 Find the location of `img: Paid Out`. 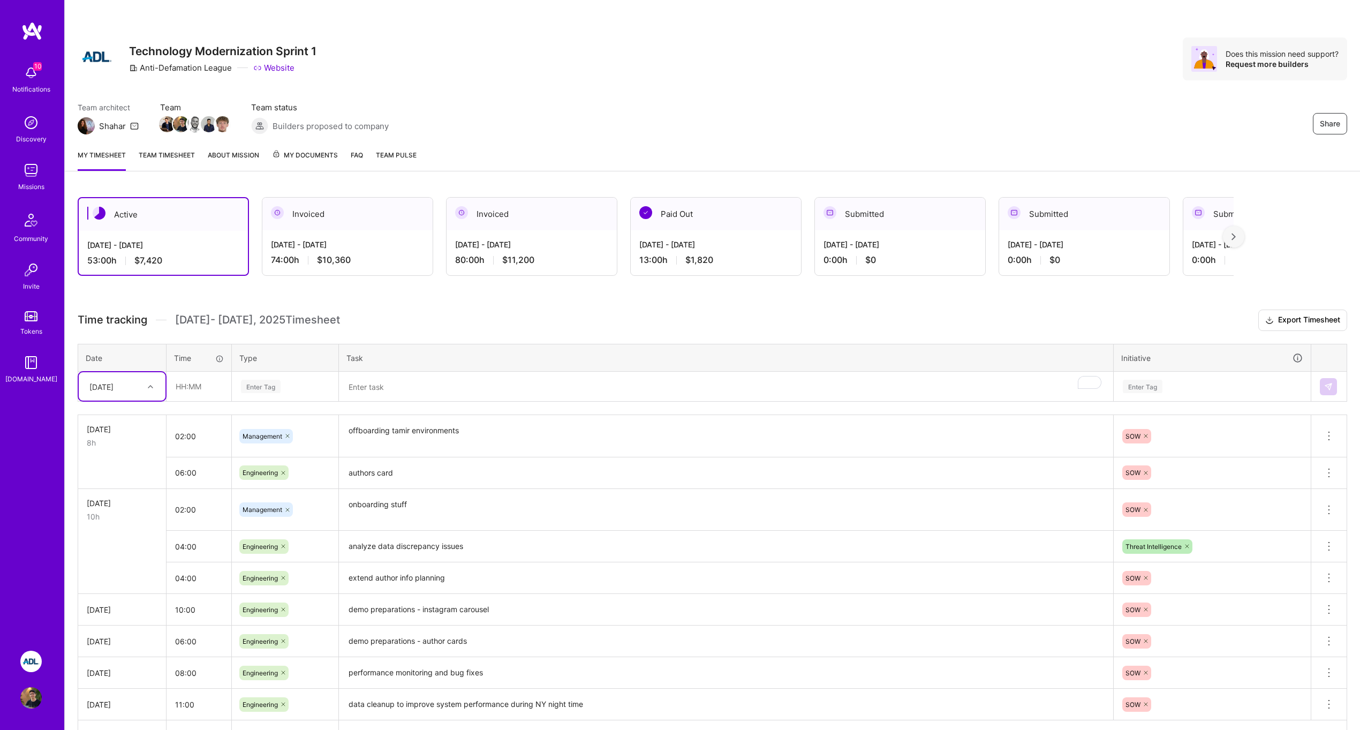

img: Paid Out is located at coordinates (646, 213).